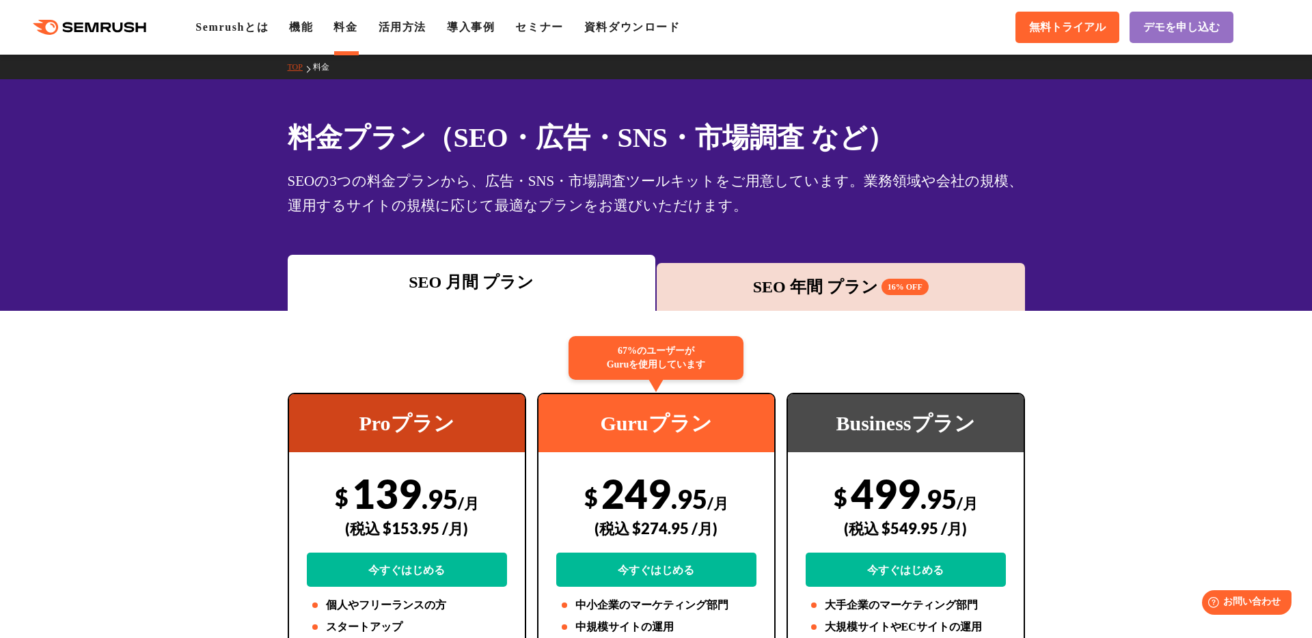 This screenshot has height=638, width=1312. I want to click on div: 499, so click(905, 528).